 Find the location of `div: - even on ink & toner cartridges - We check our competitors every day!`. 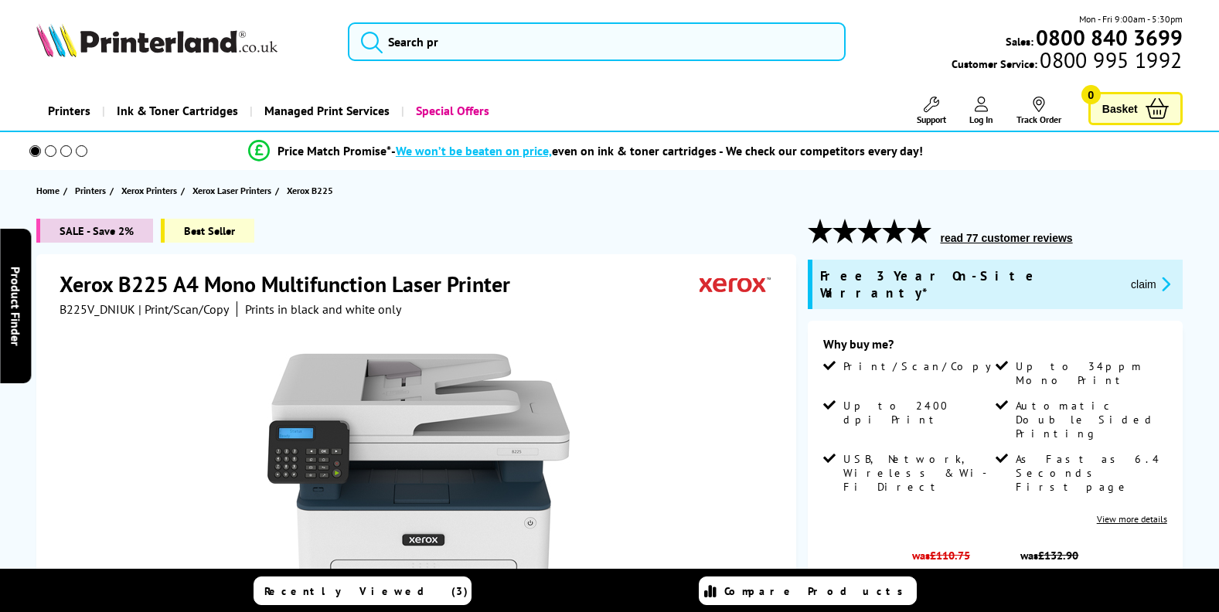

div: - even on ink & toner cartridges - We check our competitors every day! is located at coordinates (657, 151).